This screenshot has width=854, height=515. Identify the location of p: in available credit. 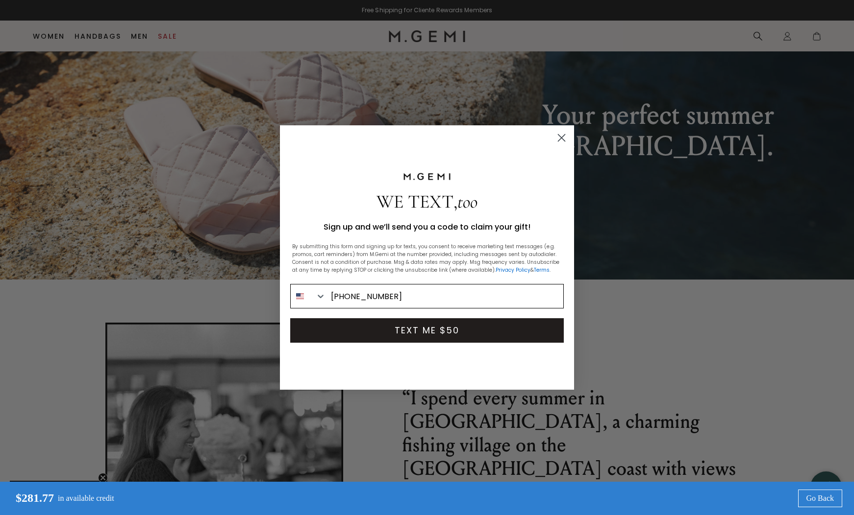
(86, 499).